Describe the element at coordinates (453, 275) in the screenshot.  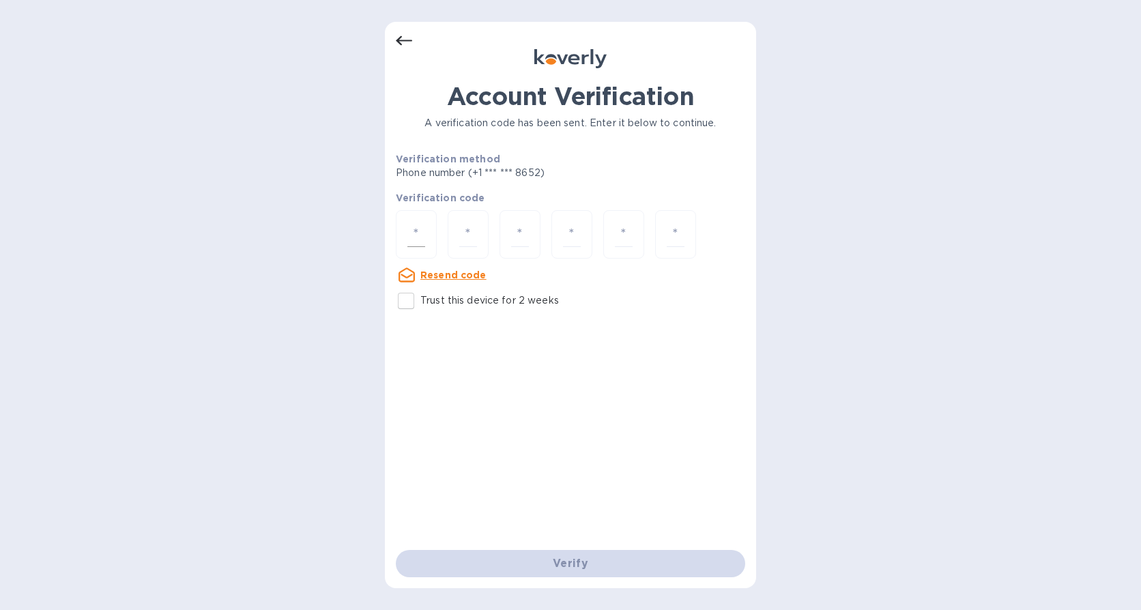
I see `u: Resend code` at that location.